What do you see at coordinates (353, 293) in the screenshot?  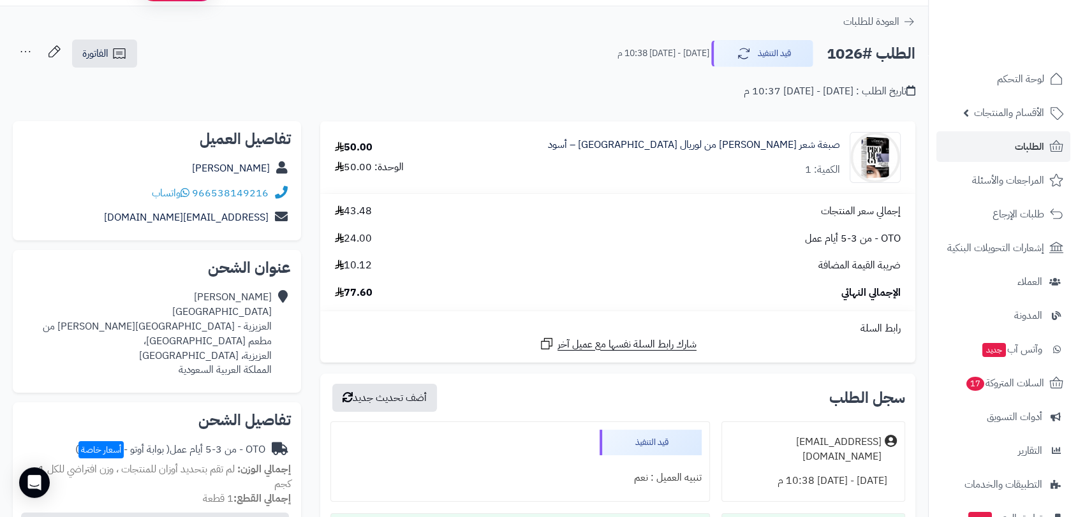 I see `span: 77.60` at bounding box center [353, 293].